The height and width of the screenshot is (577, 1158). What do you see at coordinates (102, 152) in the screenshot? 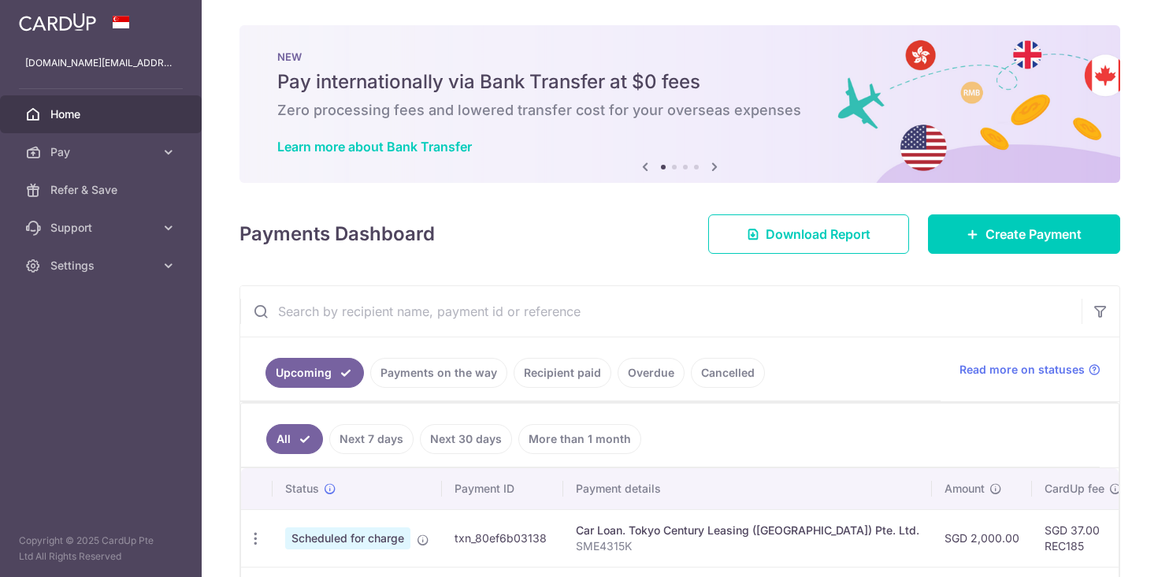
I see `span: Pay` at bounding box center [102, 152].